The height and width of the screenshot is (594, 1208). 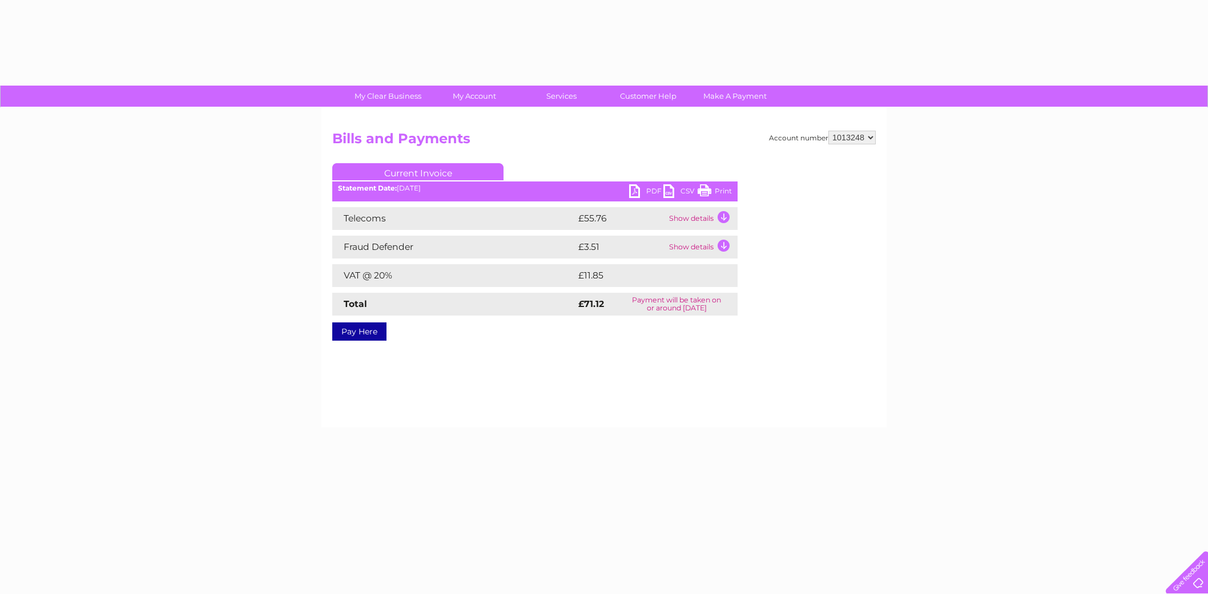 What do you see at coordinates (620, 247) in the screenshot?
I see `td: £3.51` at bounding box center [620, 247].